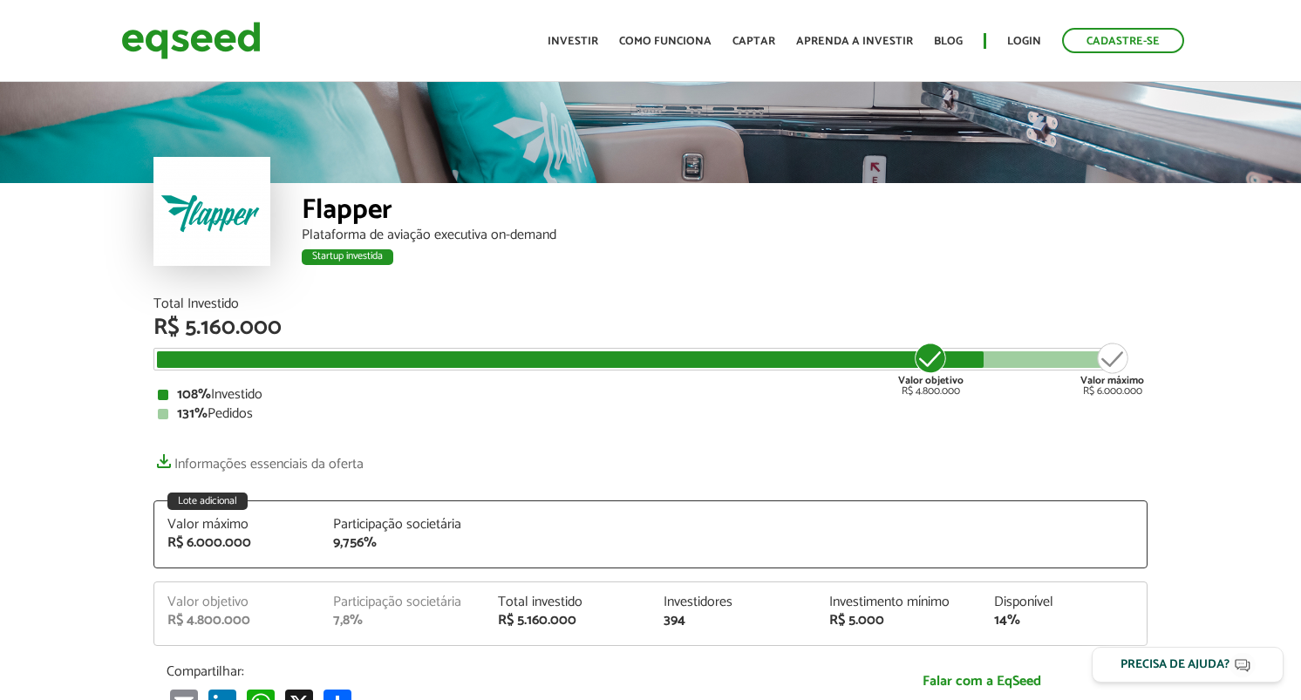 This screenshot has width=1301, height=700. I want to click on div: Total investido, so click(568, 603).